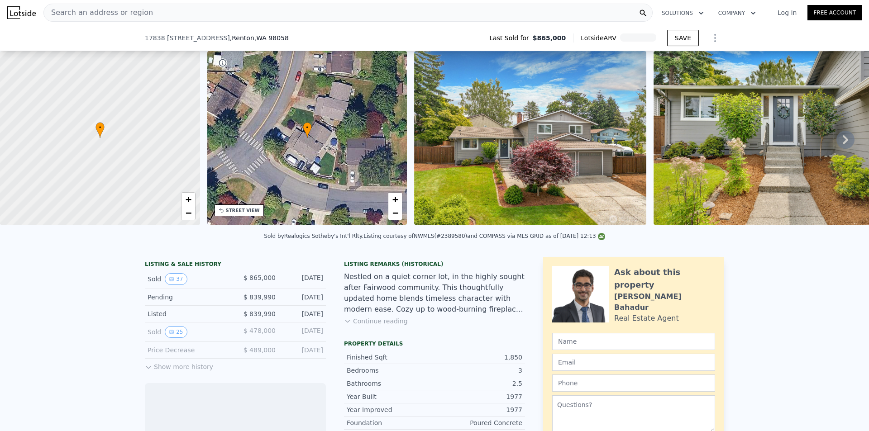 The height and width of the screenshot is (431, 869). What do you see at coordinates (235, 265) in the screenshot?
I see `div: LISTING & SALE HISTORY` at bounding box center [235, 265].